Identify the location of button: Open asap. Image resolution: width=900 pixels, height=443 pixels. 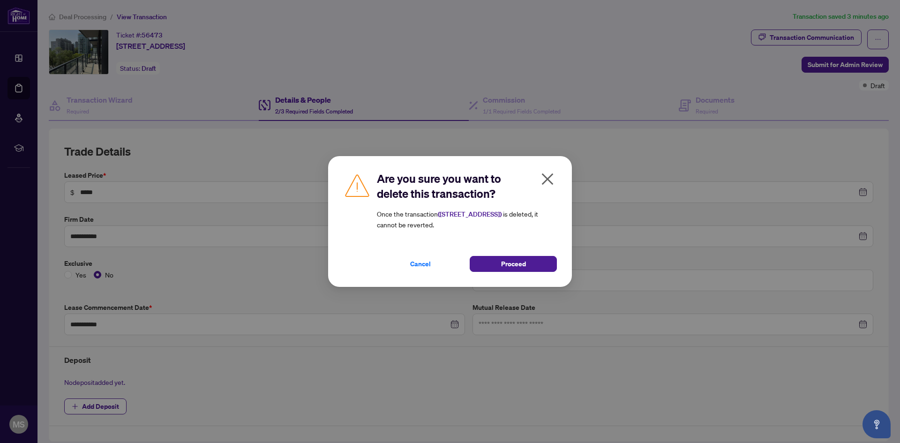
(876, 424).